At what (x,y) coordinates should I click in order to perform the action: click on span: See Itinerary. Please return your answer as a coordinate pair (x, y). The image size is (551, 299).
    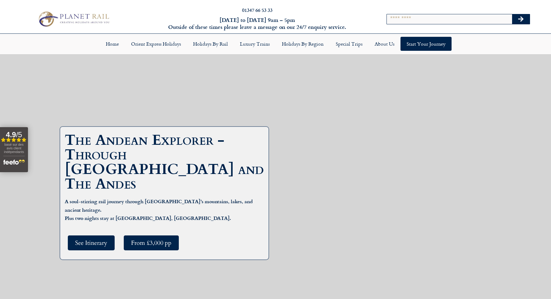
    Looking at the image, I should click on (91, 243).